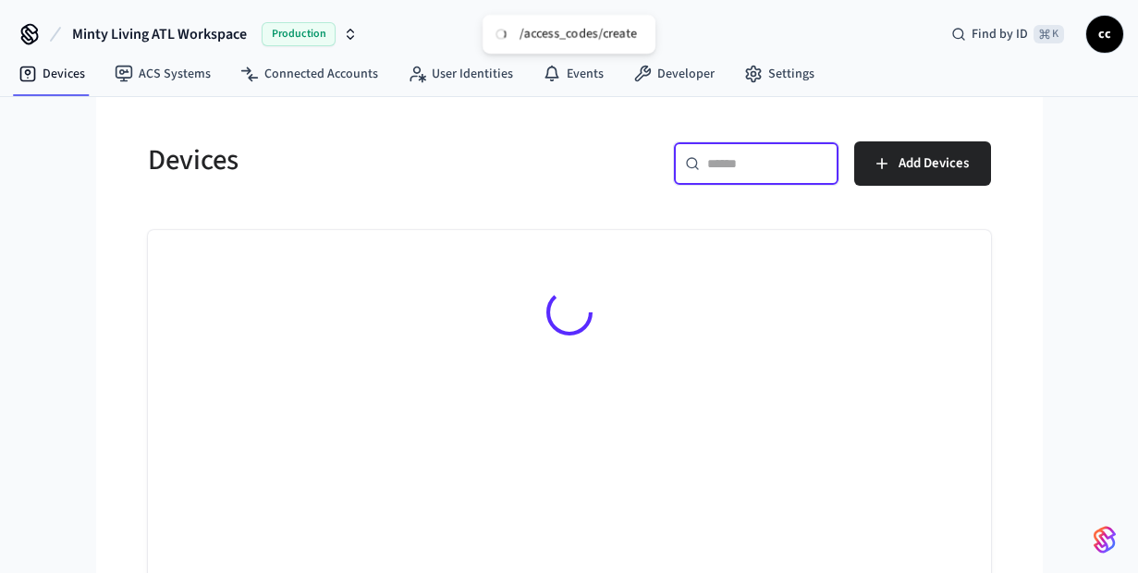 The image size is (1138, 573). What do you see at coordinates (309, 74) in the screenshot?
I see `a: Connected Accounts` at bounding box center [309, 74].